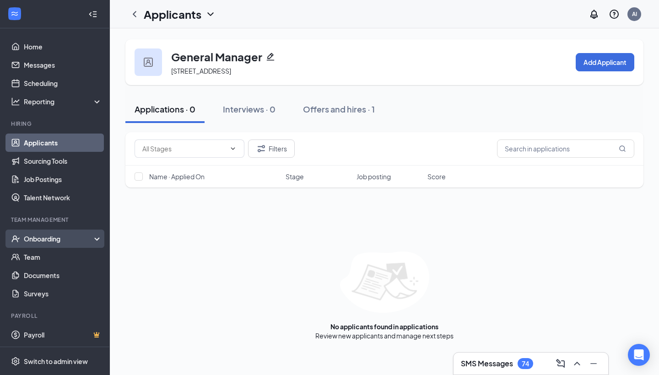  I want to click on a: Surveys, so click(63, 294).